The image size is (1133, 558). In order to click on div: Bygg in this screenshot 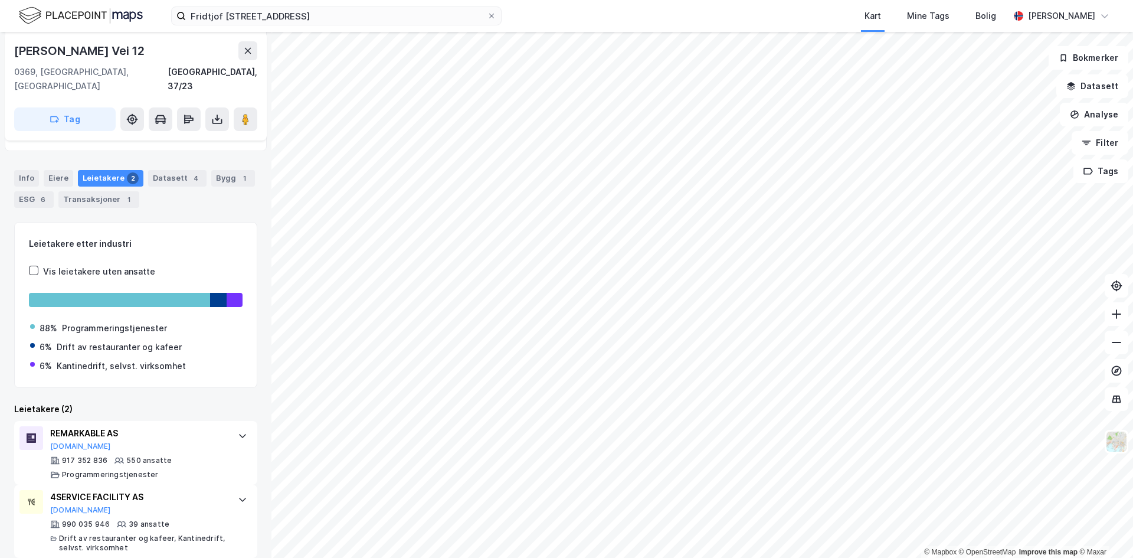, I will do `click(233, 178)`.